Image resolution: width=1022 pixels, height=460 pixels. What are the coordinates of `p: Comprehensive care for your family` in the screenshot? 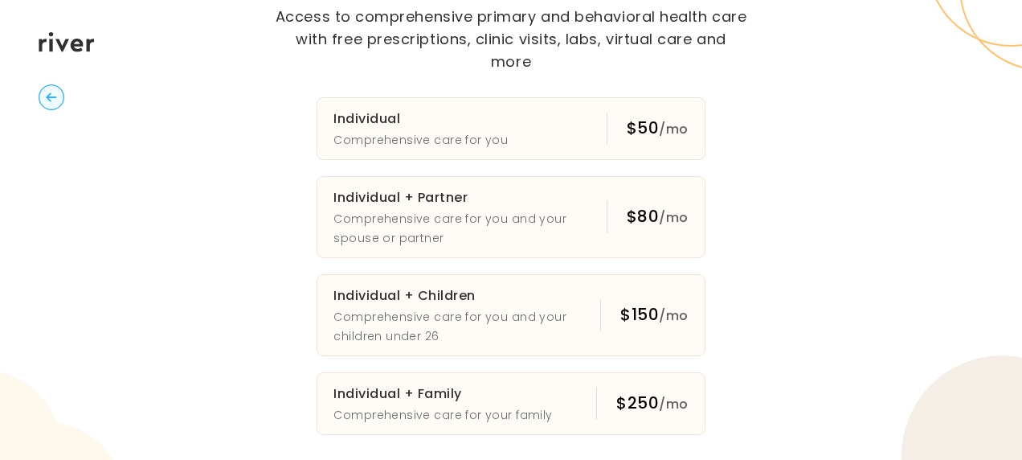 It's located at (443, 415).